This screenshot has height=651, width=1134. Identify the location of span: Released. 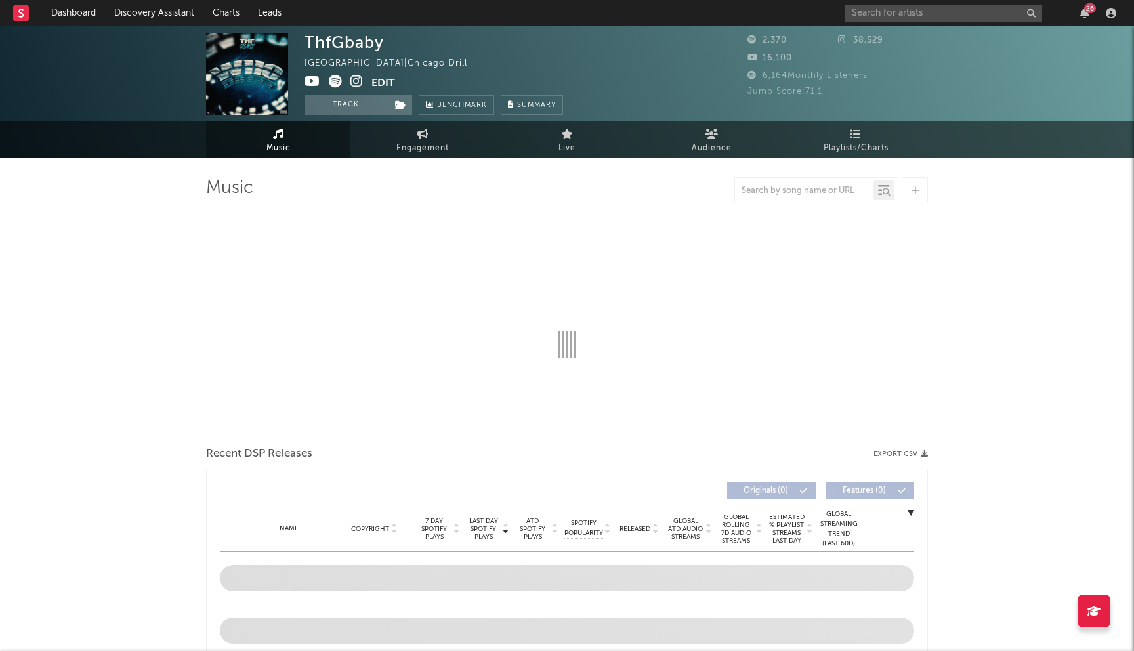
(635, 529).